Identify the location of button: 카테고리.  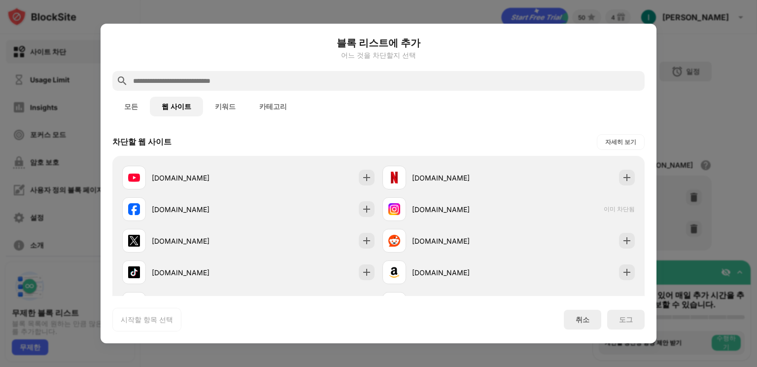
(273, 106).